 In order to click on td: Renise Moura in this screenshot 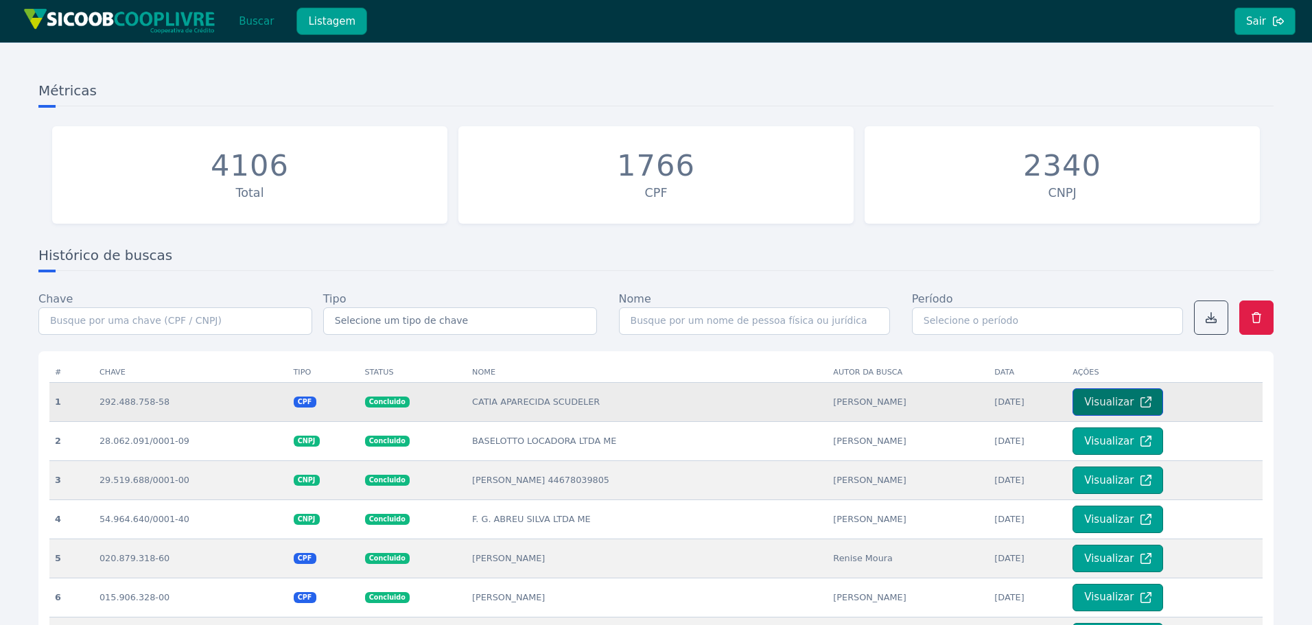, I will do `click(908, 558)`.